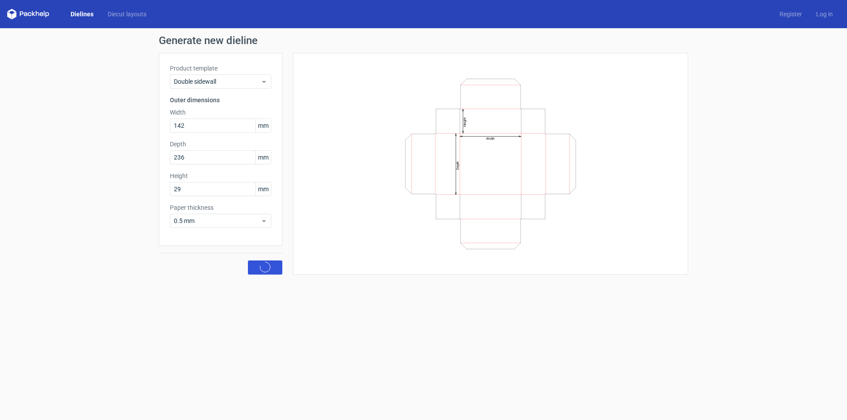  What do you see at coordinates (217, 221) in the screenshot?
I see `span: 0.5 mm` at bounding box center [217, 221].